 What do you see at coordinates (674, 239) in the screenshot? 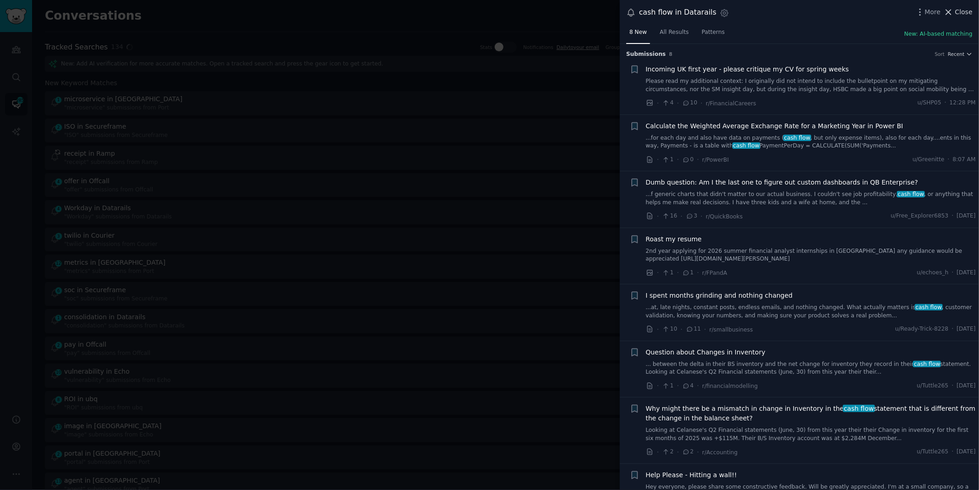
I see `span: Roast my resume` at bounding box center [674, 239].